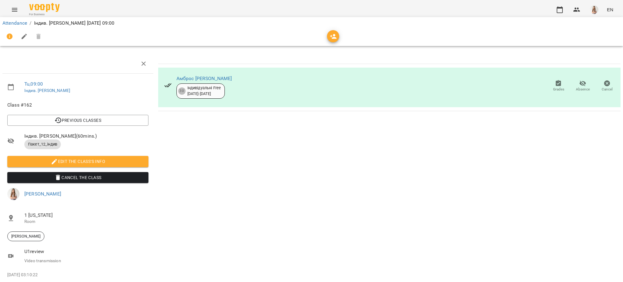  Describe the element at coordinates (15, 23) in the screenshot. I see `a: Attendance` at that location.